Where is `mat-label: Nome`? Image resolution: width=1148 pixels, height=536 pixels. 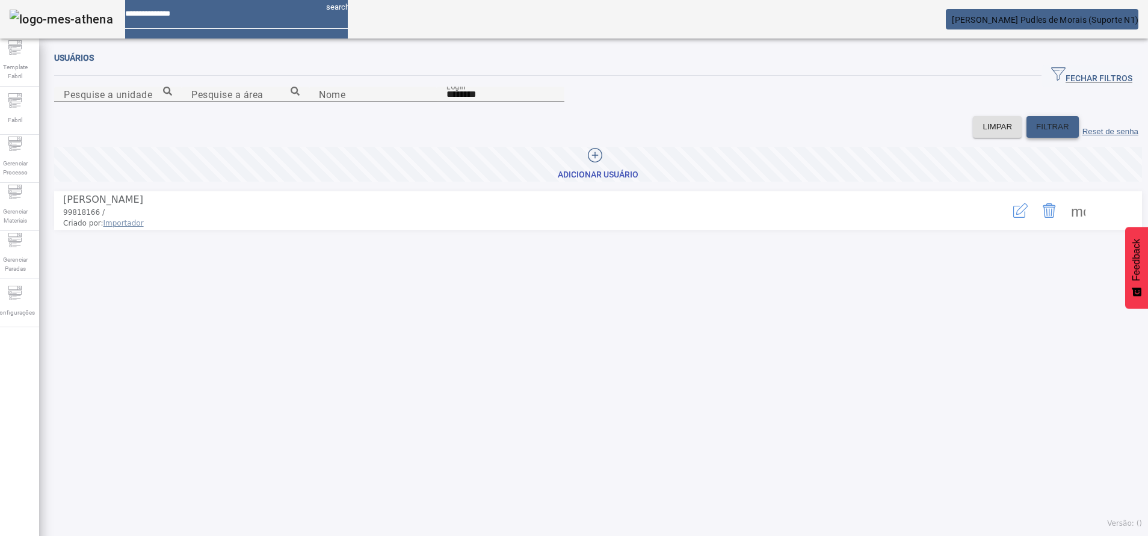 mat-label: Nome is located at coordinates (332, 94).